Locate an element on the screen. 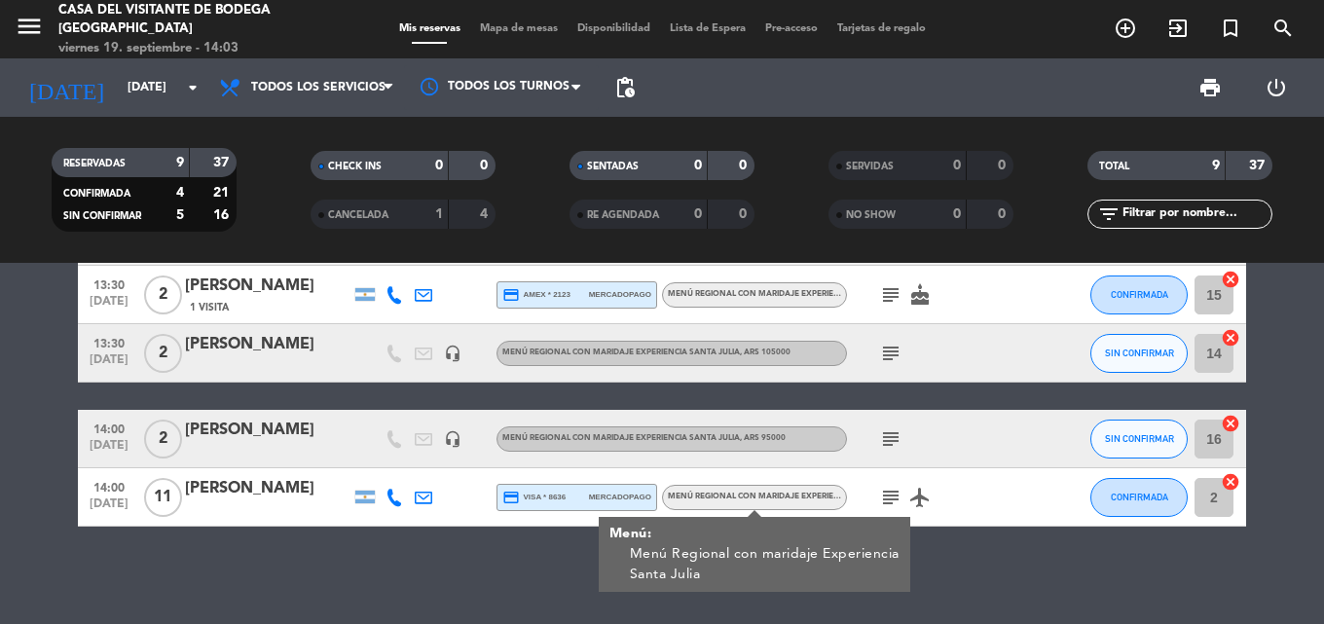  span: SERVIDAS is located at coordinates (869, 166).